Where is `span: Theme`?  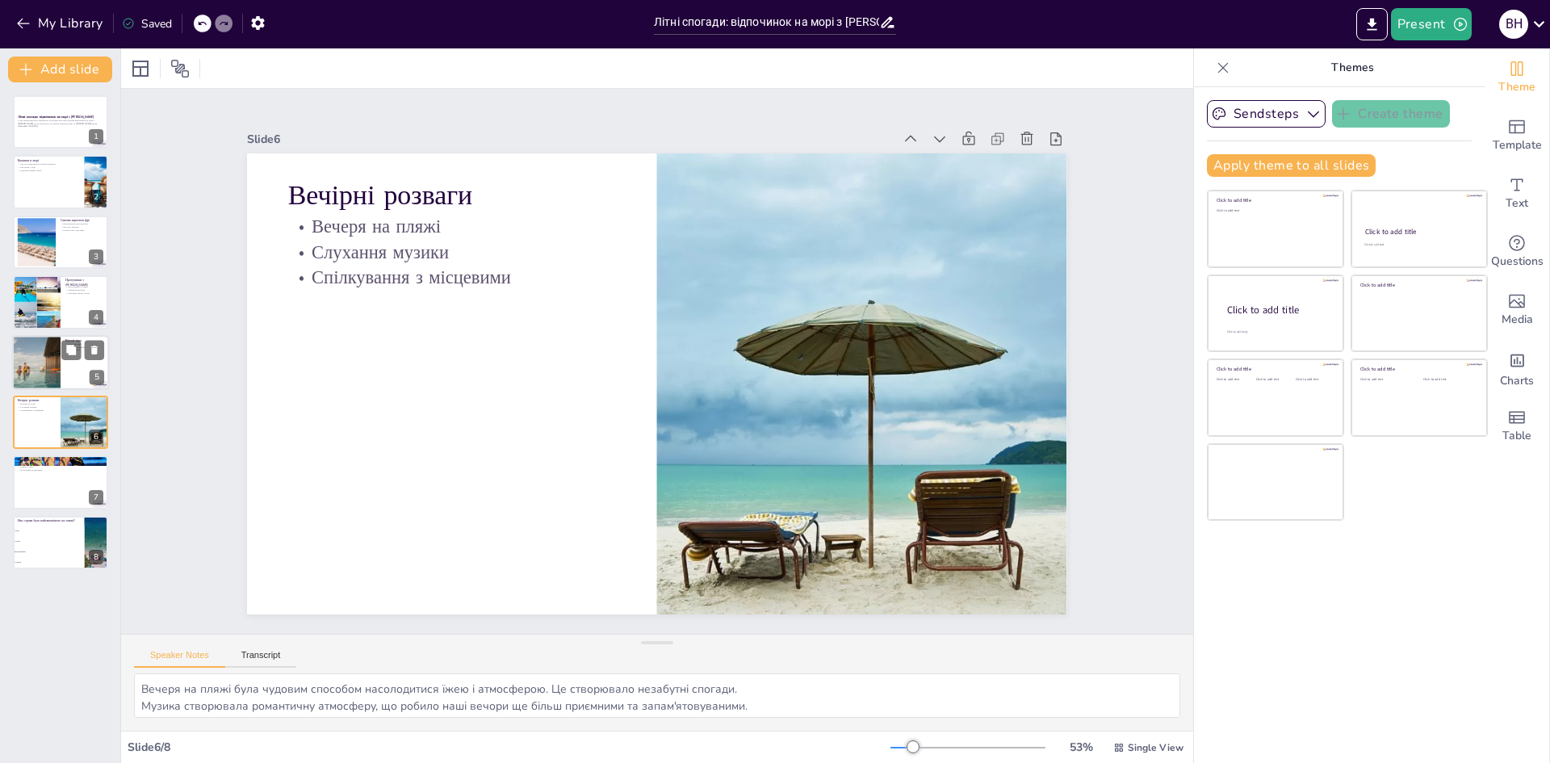
span: Theme is located at coordinates (1517, 87).